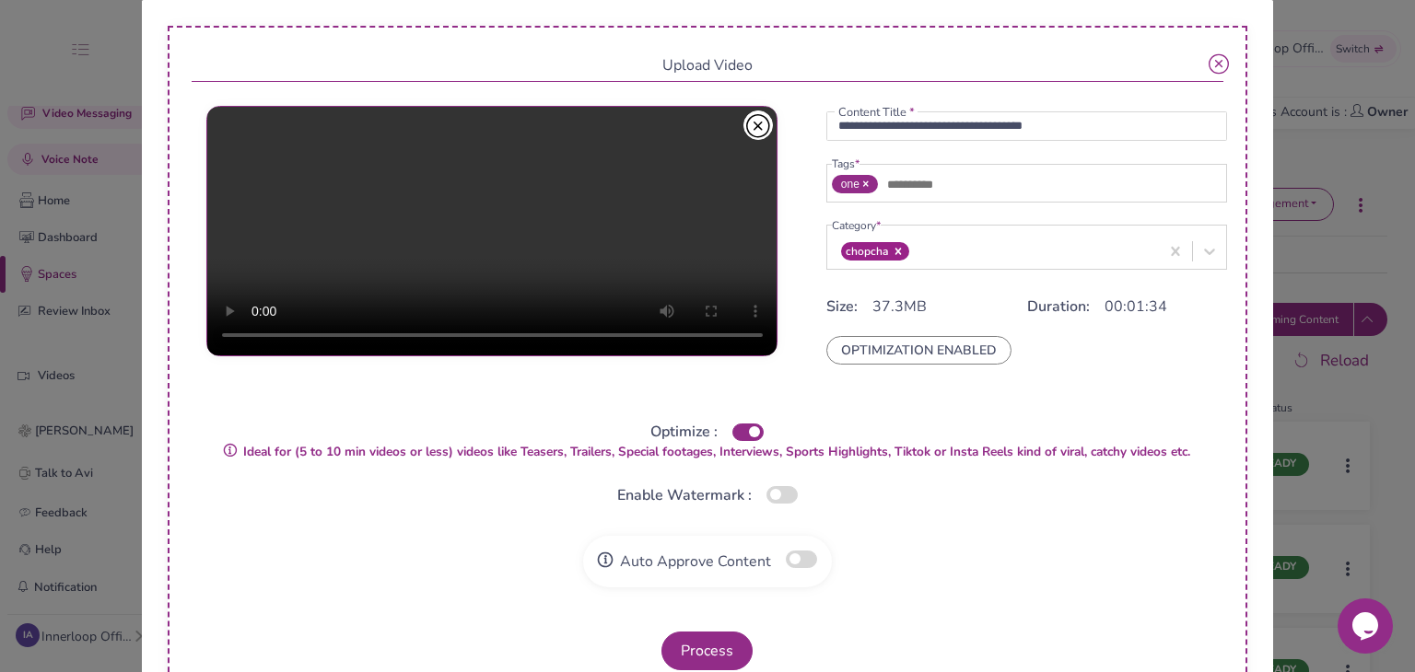 The width and height of the screenshot is (1415, 672). Describe the element at coordinates (683, 432) in the screenshot. I see `span: Optimize :` at that location.